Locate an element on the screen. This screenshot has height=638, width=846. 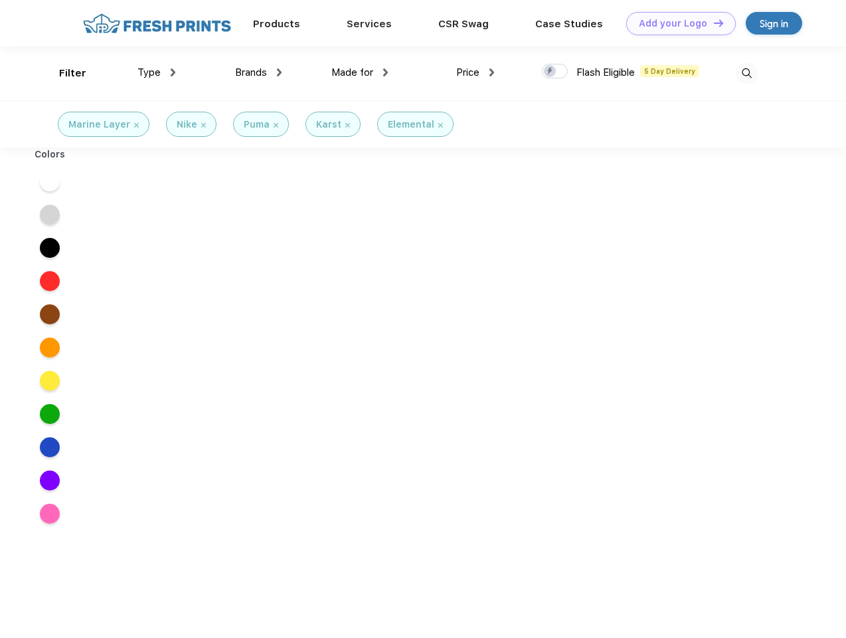
div: Colors is located at coordinates (50, 154).